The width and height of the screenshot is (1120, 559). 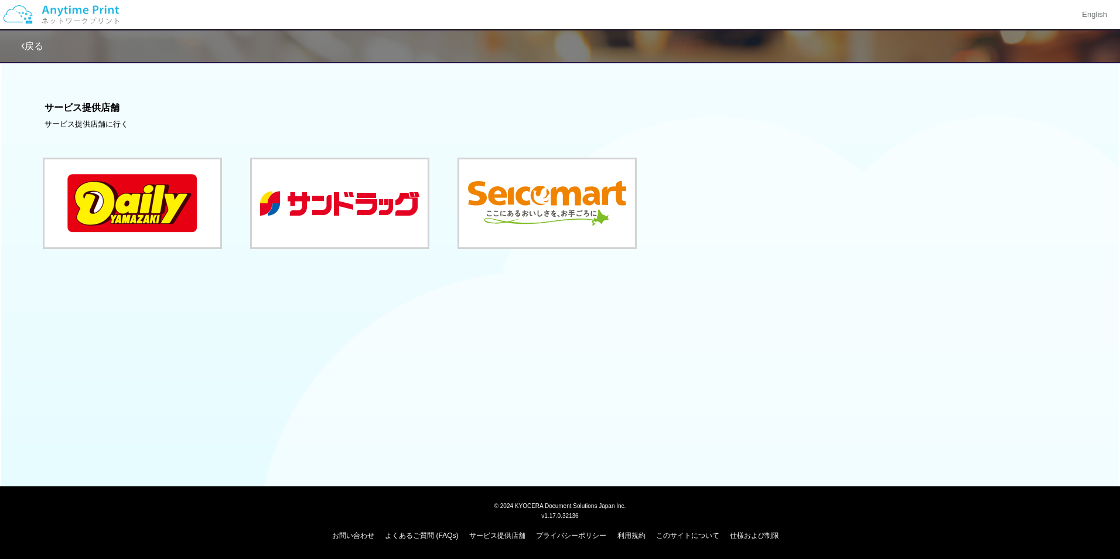 What do you see at coordinates (571, 536) in the screenshot?
I see `a: プライバシーポリシー` at bounding box center [571, 536].